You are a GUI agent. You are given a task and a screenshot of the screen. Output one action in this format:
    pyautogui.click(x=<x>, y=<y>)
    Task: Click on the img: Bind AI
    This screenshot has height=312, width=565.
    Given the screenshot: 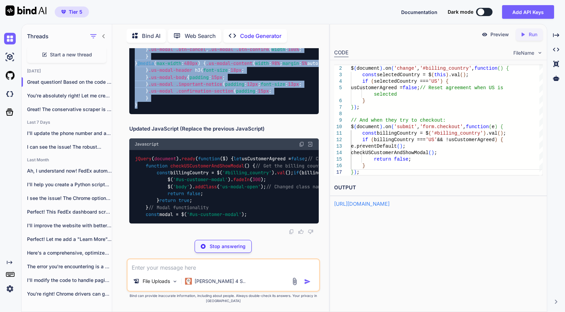 What is the action you would take?
    pyautogui.click(x=26, y=11)
    